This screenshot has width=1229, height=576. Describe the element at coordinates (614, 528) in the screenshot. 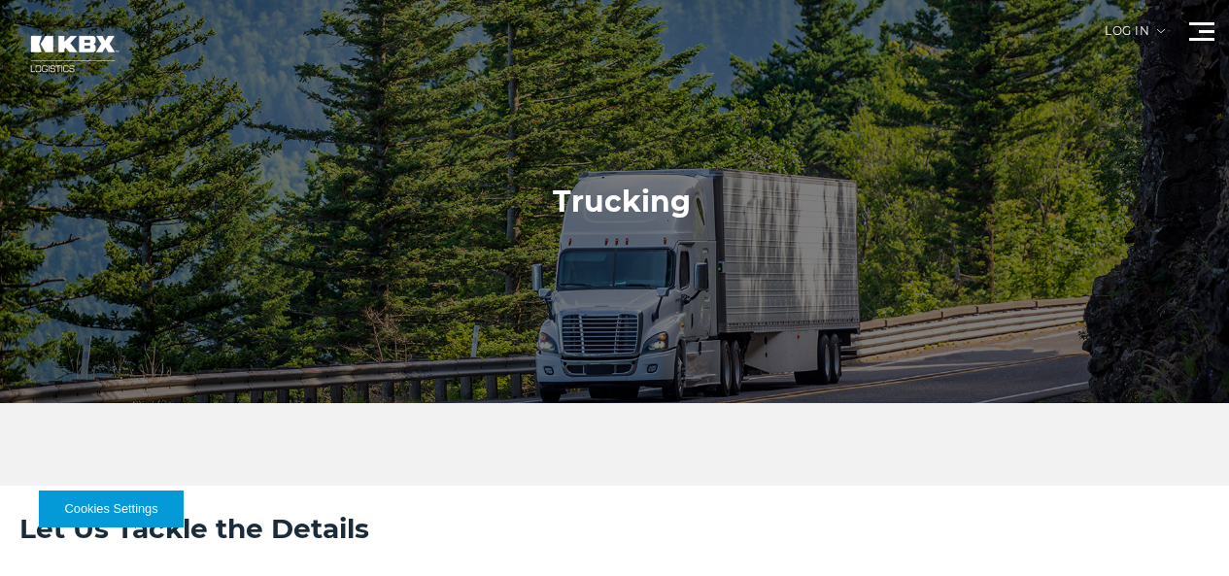

I see `h2: Let Us Tackle the Details` at that location.